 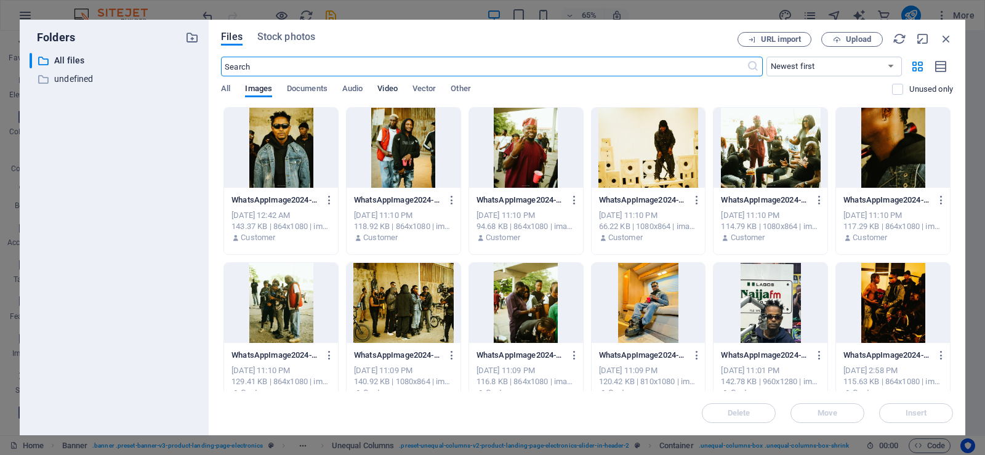 I want to click on span: Upload, so click(x=858, y=39).